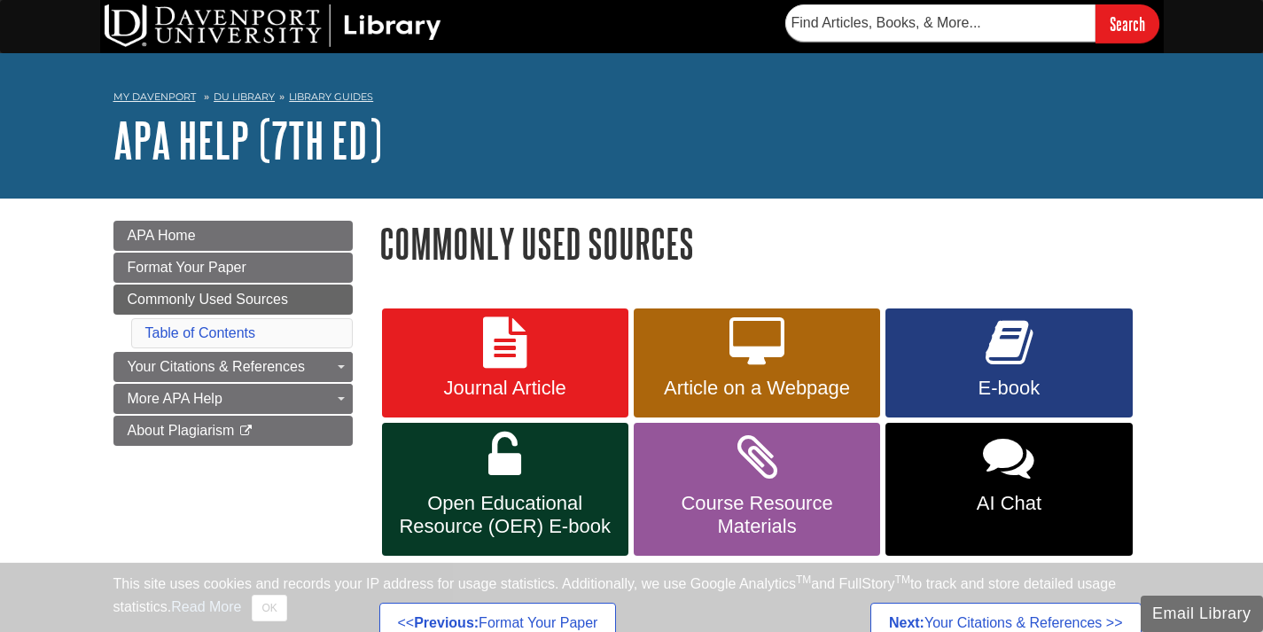 The image size is (1263, 632). Describe the element at coordinates (757, 363) in the screenshot. I see `a: Article on a Webpage` at that location.